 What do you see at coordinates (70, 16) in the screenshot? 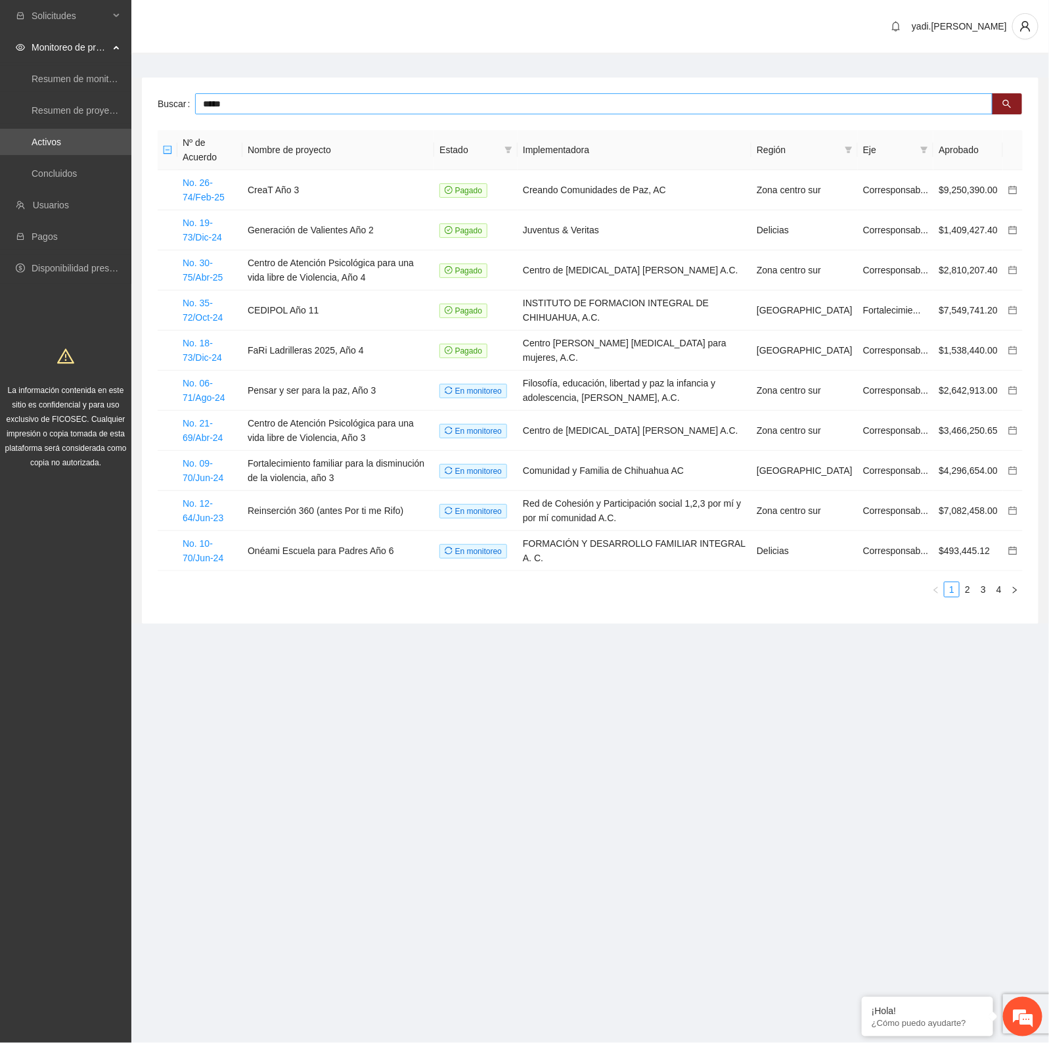
I see `span: Solicitudes` at bounding box center [70, 16].